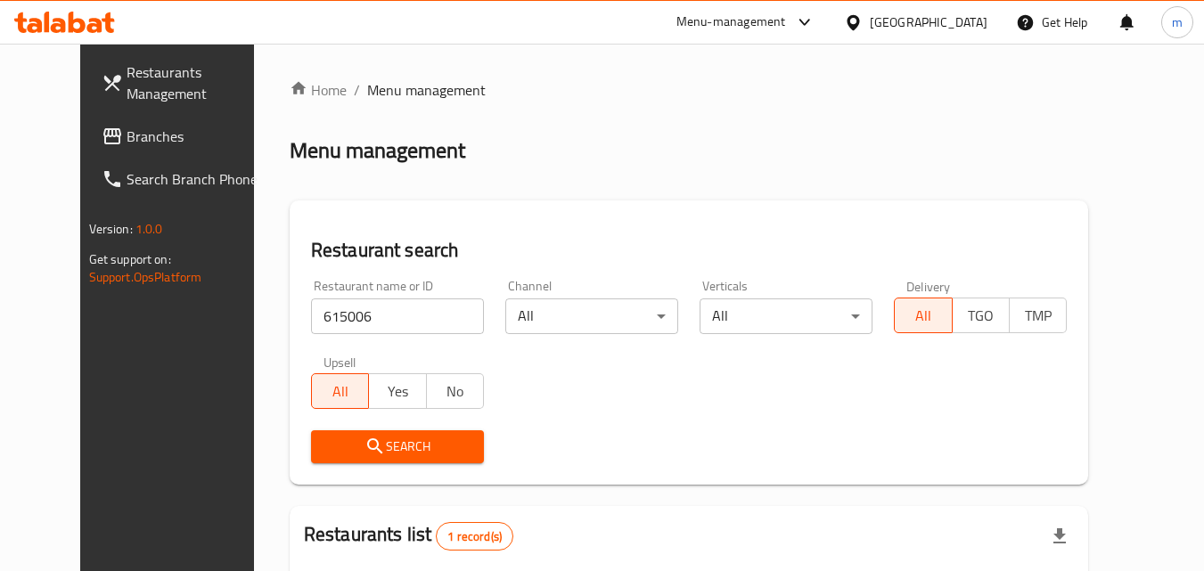  Describe the element at coordinates (408, 536) in the screenshot. I see `h2: Restaurants list` at that location.